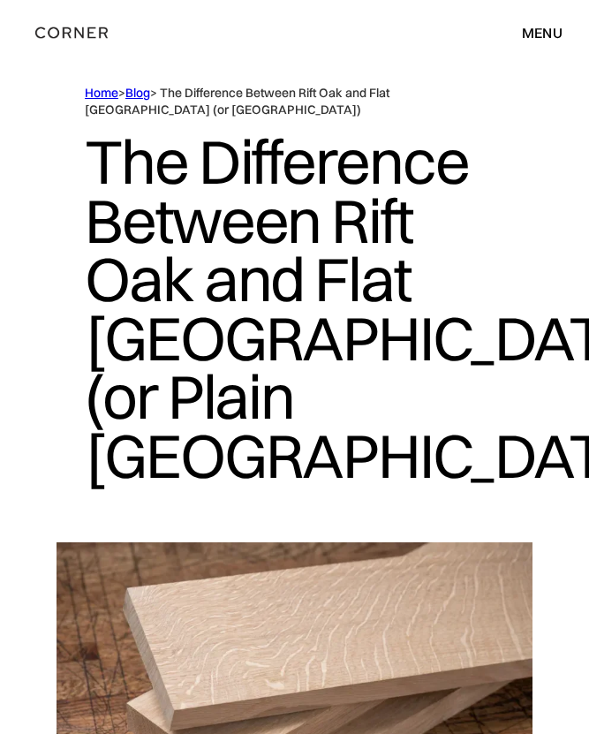 The image size is (589, 734). Describe the element at coordinates (102, 93) in the screenshot. I see `a: Home` at that location.